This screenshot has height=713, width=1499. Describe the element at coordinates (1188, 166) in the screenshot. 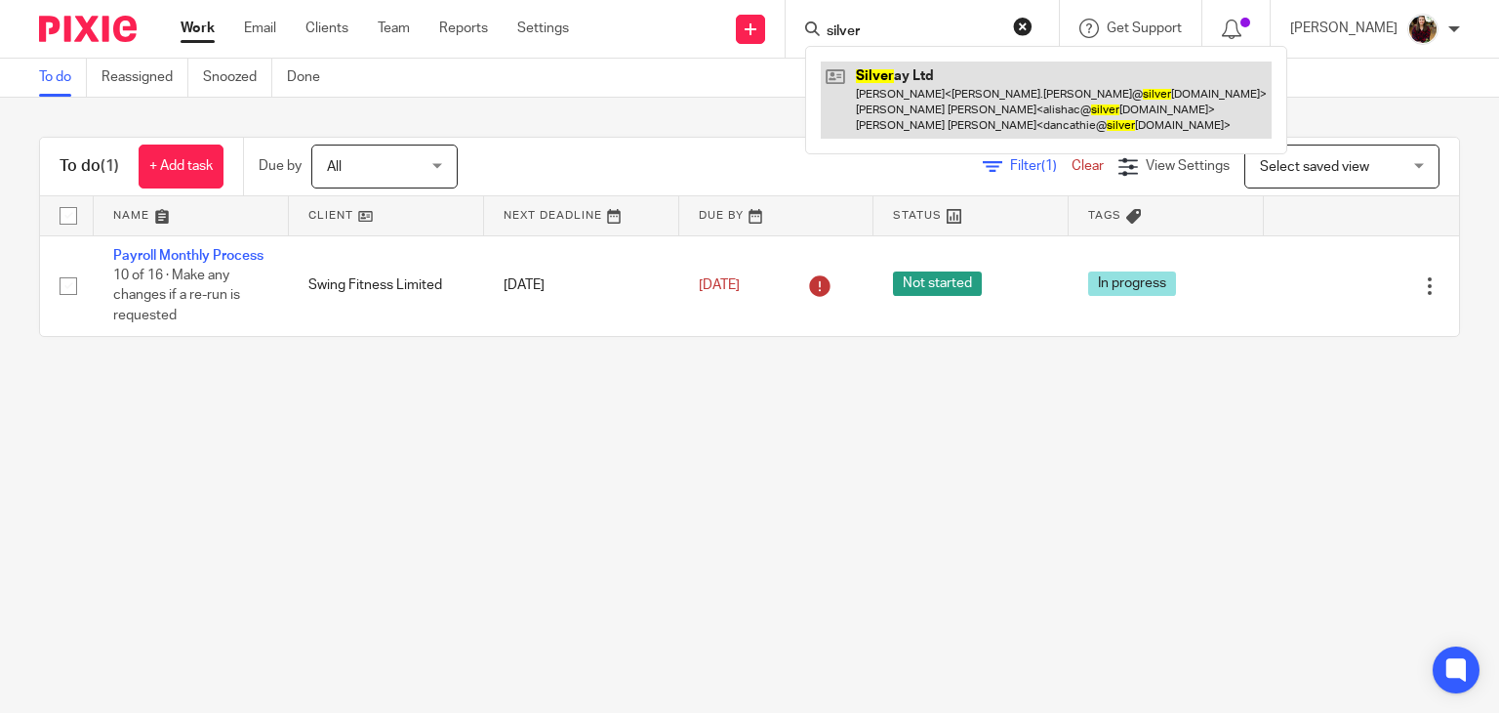

I see `span: View Settings` at that location.